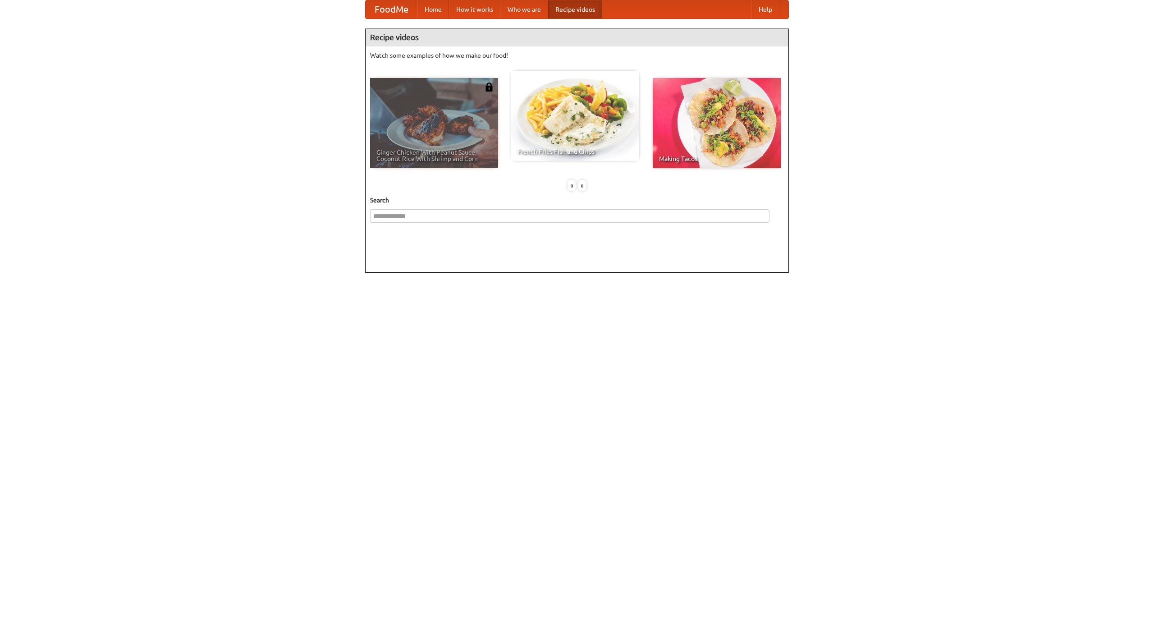  What do you see at coordinates (577, 37) in the screenshot?
I see `h4: Recipe videos` at bounding box center [577, 37].